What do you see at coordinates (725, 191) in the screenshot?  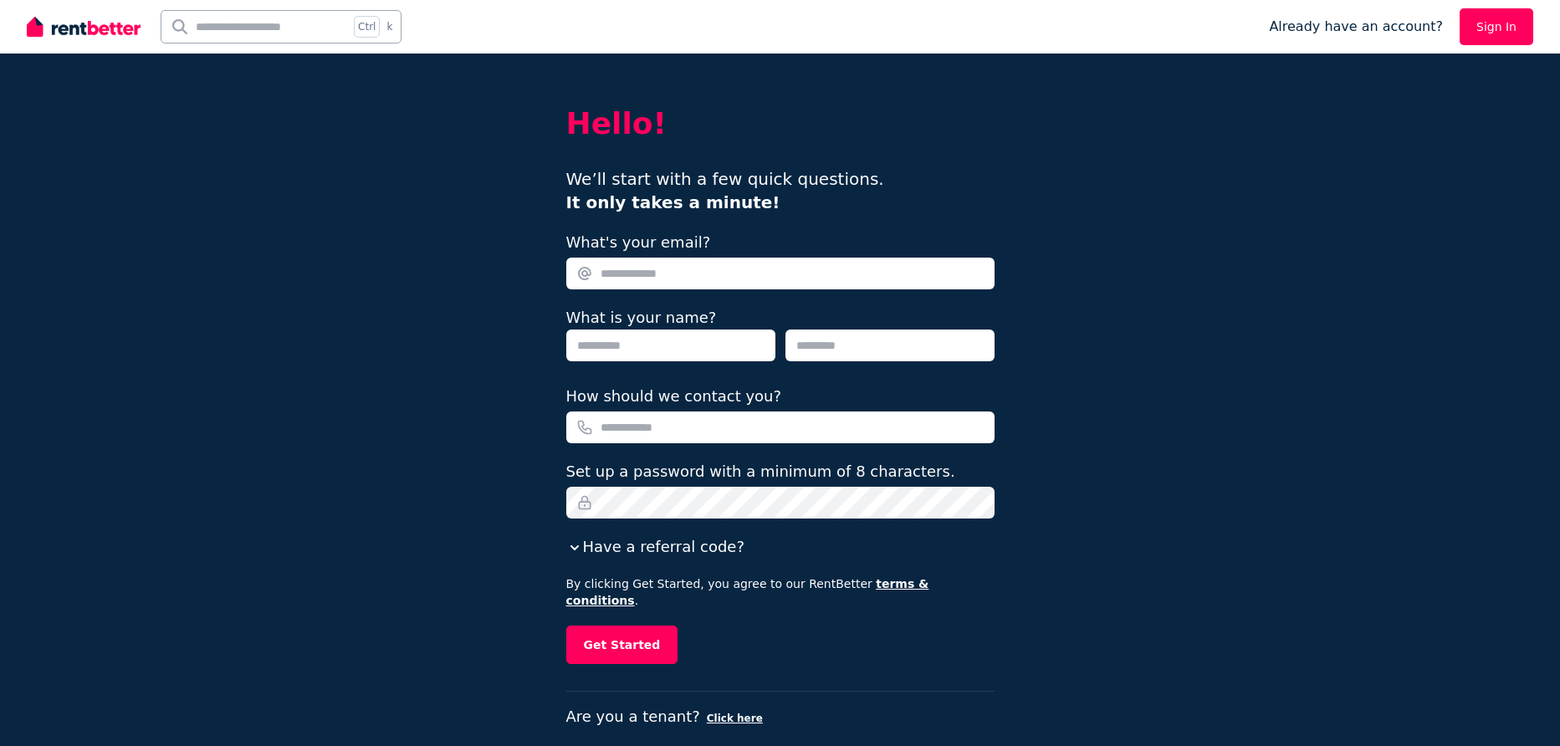 I see `span: We’ll start with a few quick questions.` at bounding box center [725, 191].